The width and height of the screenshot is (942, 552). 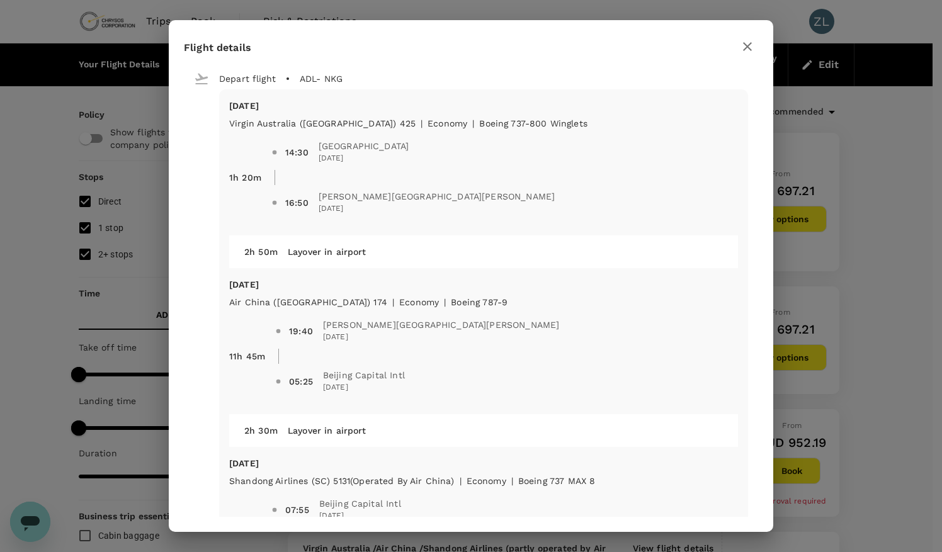 I want to click on span: Flight details, so click(x=217, y=47).